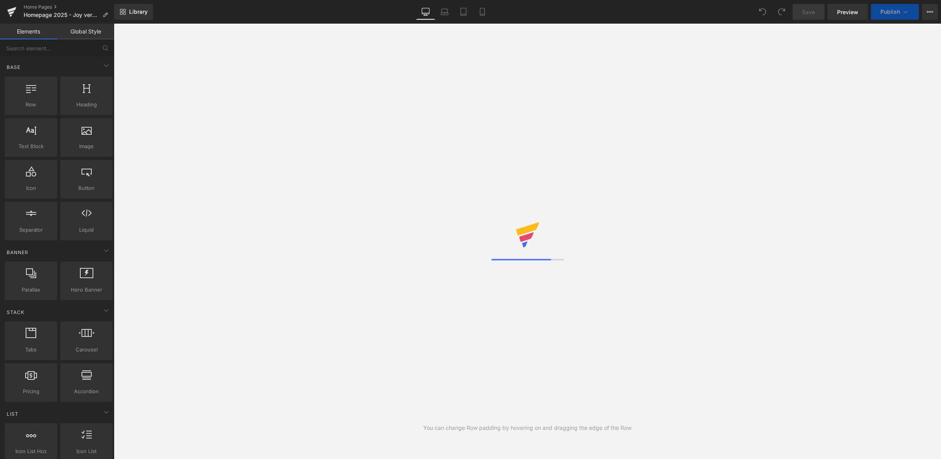 The image size is (941, 459). I want to click on div: You can change Row padding by hovering on and dragging the edge of the Row, so click(527, 428).